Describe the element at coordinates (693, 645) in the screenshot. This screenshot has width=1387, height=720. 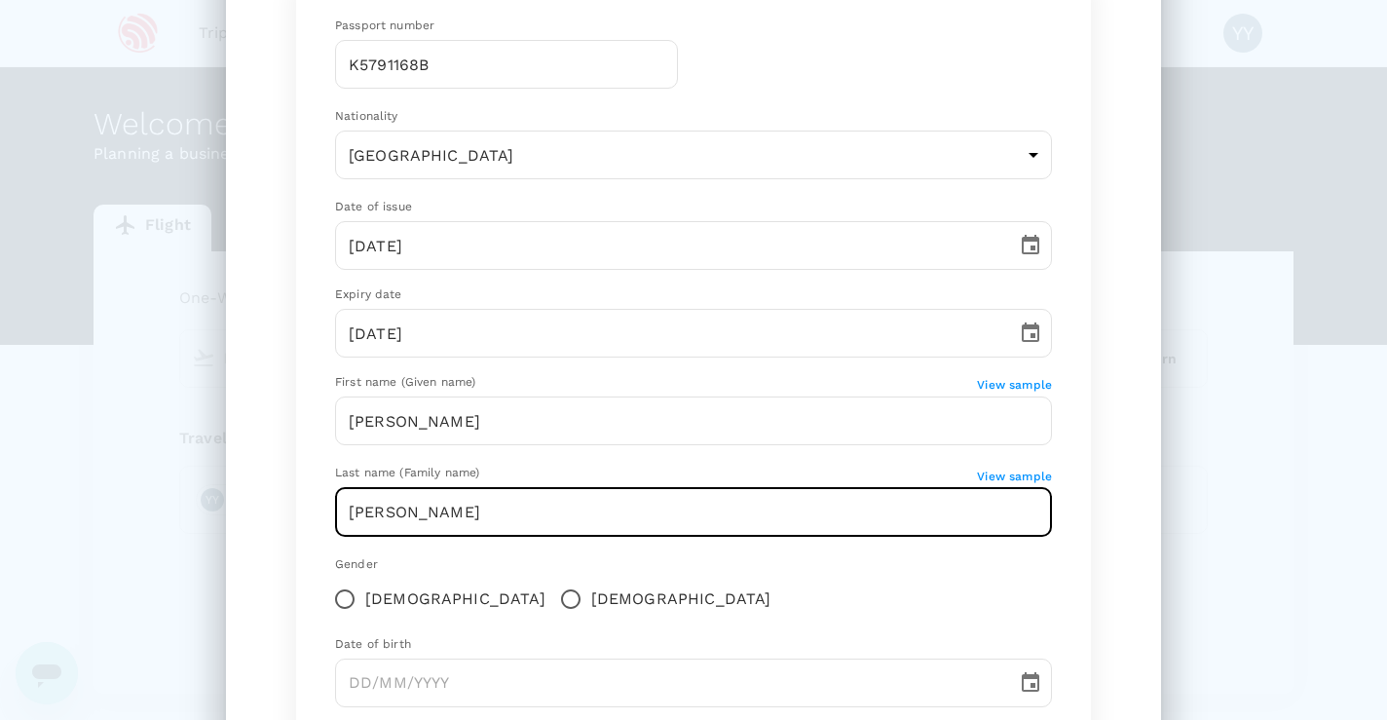
I see `div: Date of birth` at that location.